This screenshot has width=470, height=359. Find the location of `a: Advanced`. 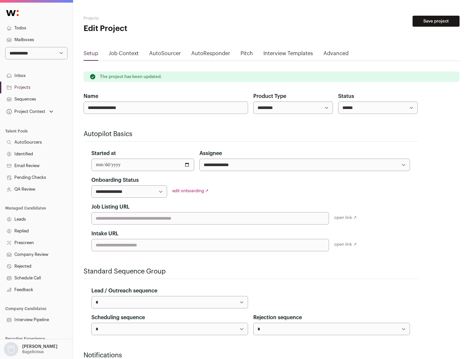

a: Advanced is located at coordinates (336, 55).